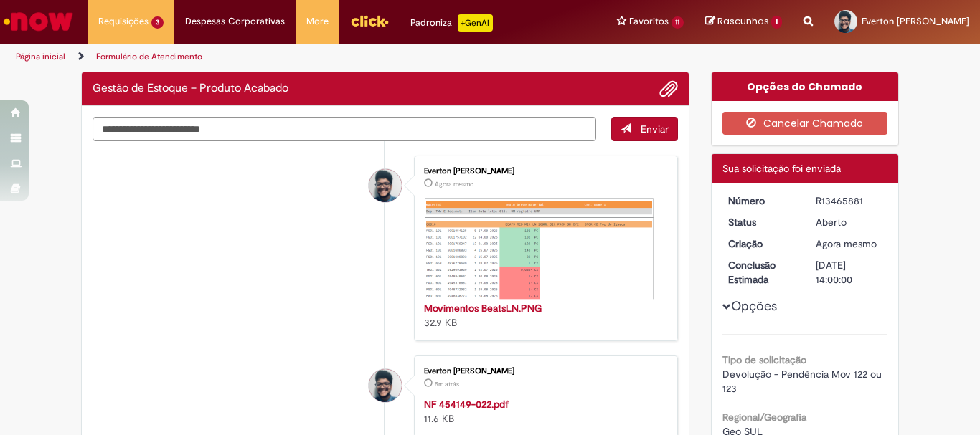 This screenshot has height=435, width=980. Describe the element at coordinates (447, 385) in the screenshot. I see `span: 5m atrás` at that location.